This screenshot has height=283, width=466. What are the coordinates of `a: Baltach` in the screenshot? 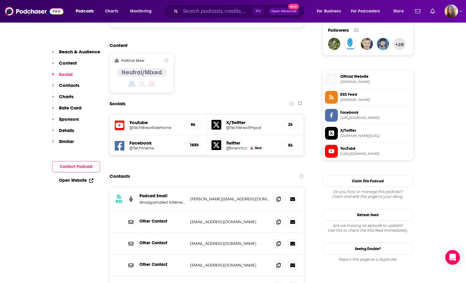 It's located at (334, 44).